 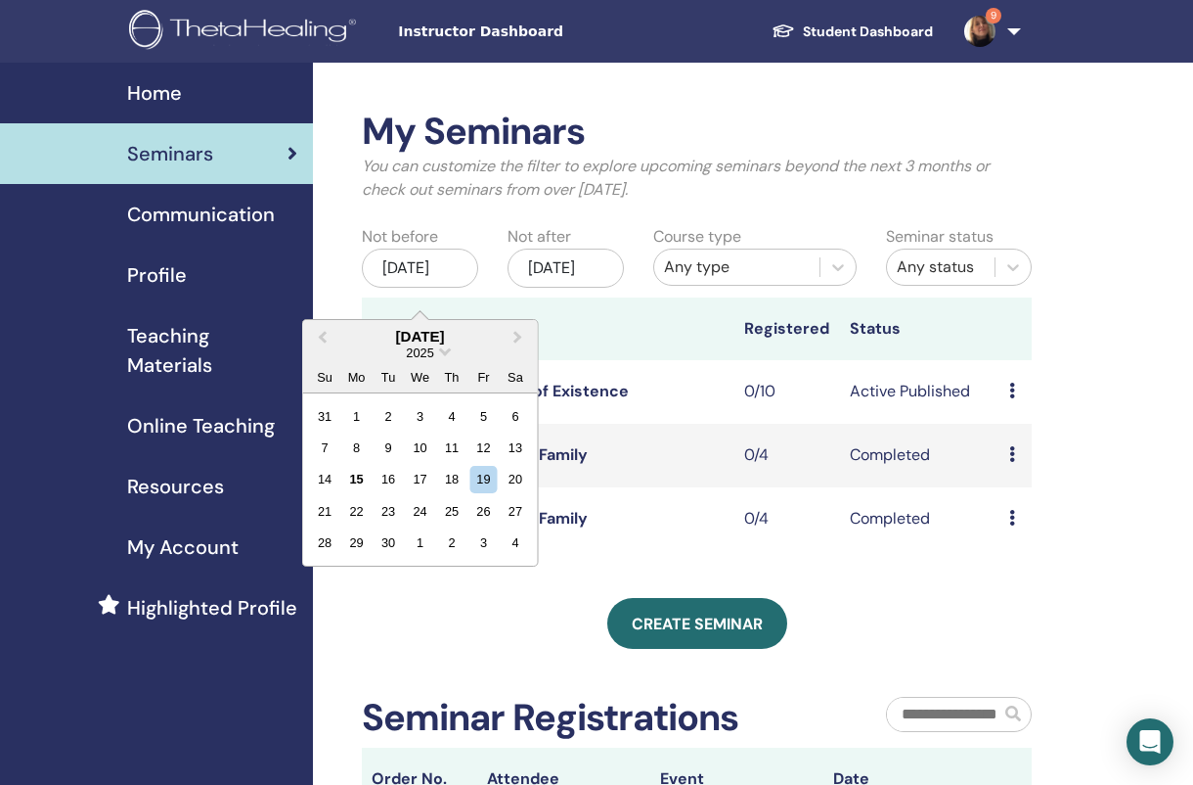 What do you see at coordinates (451, 415) in the screenshot?
I see `div: Choose Thursday, September 4th, 2025` at bounding box center [451, 415].